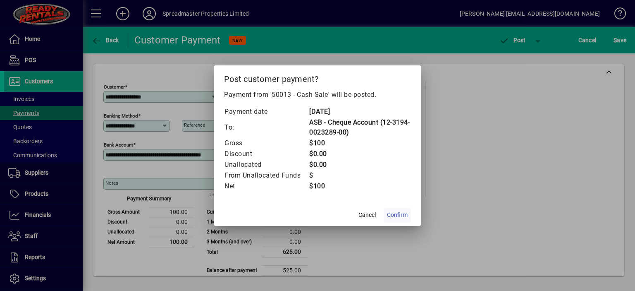  What do you see at coordinates (318, 77) in the screenshot?
I see `h2: Post customer payment?` at bounding box center [318, 77].